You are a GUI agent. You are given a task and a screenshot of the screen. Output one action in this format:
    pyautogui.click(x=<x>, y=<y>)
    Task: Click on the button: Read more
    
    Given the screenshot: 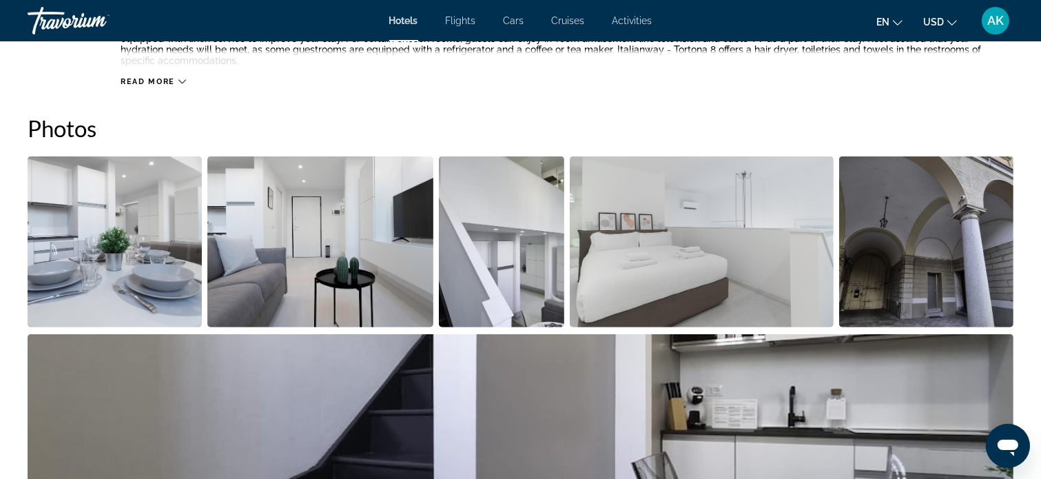 What is the action you would take?
    pyautogui.click(x=153, y=81)
    